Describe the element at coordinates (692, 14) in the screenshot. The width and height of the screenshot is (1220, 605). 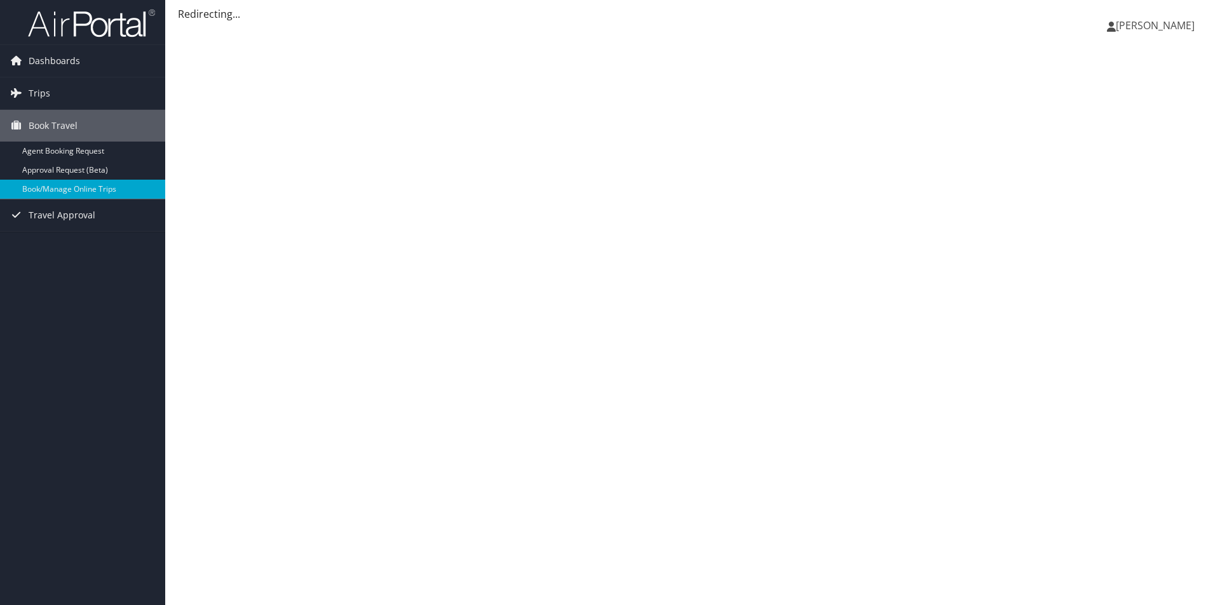
I see `div: Redirecting...` at that location.